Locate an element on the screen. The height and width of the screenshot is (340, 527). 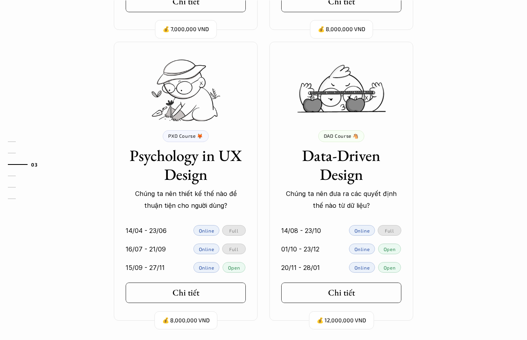
p: Chúng ta nên đưa ra các quyết định thế nào từ dữ liệu? is located at coordinates (341, 200).